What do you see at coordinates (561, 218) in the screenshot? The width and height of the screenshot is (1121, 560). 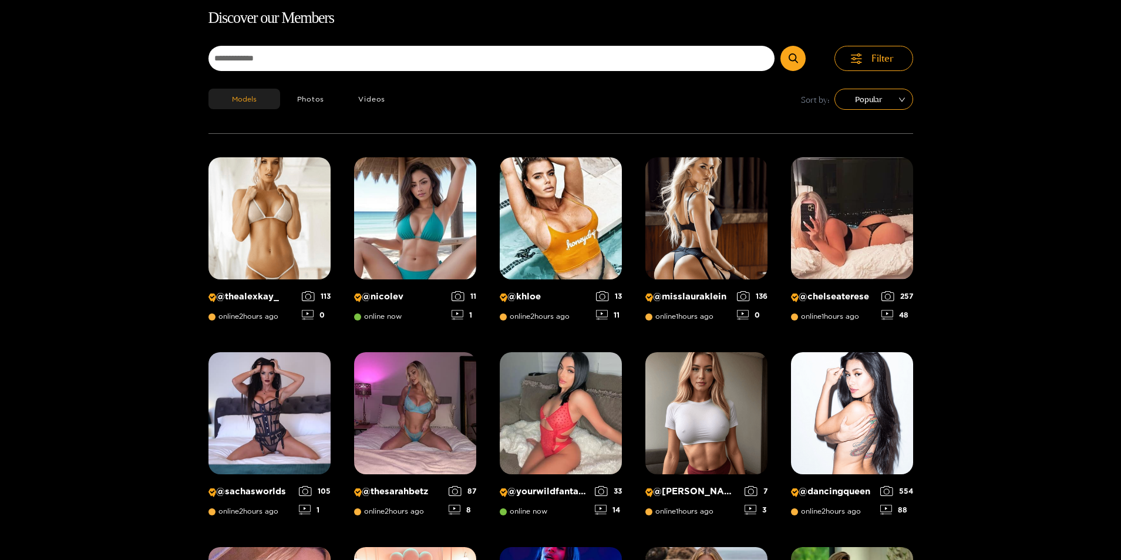 I see `img: Creator Profile Image: khloe` at bounding box center [561, 218].